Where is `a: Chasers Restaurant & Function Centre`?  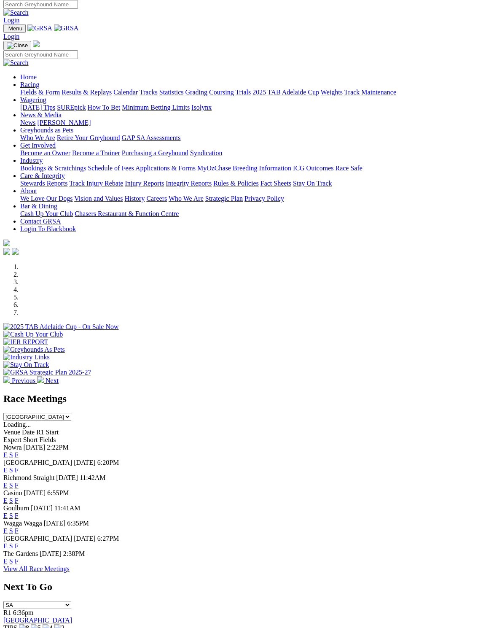 a: Chasers Restaurant & Function Centre is located at coordinates (126, 213).